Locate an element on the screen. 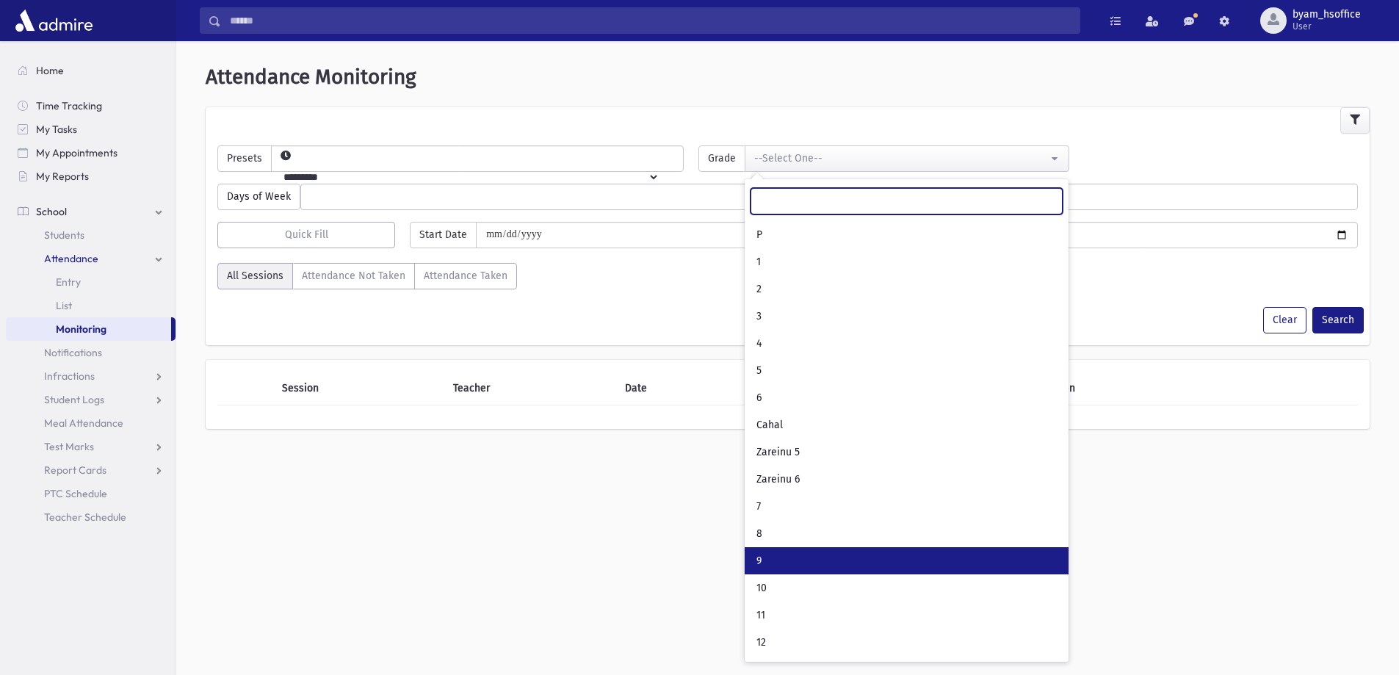 This screenshot has height=675, width=1399. span: Entry is located at coordinates (68, 282).